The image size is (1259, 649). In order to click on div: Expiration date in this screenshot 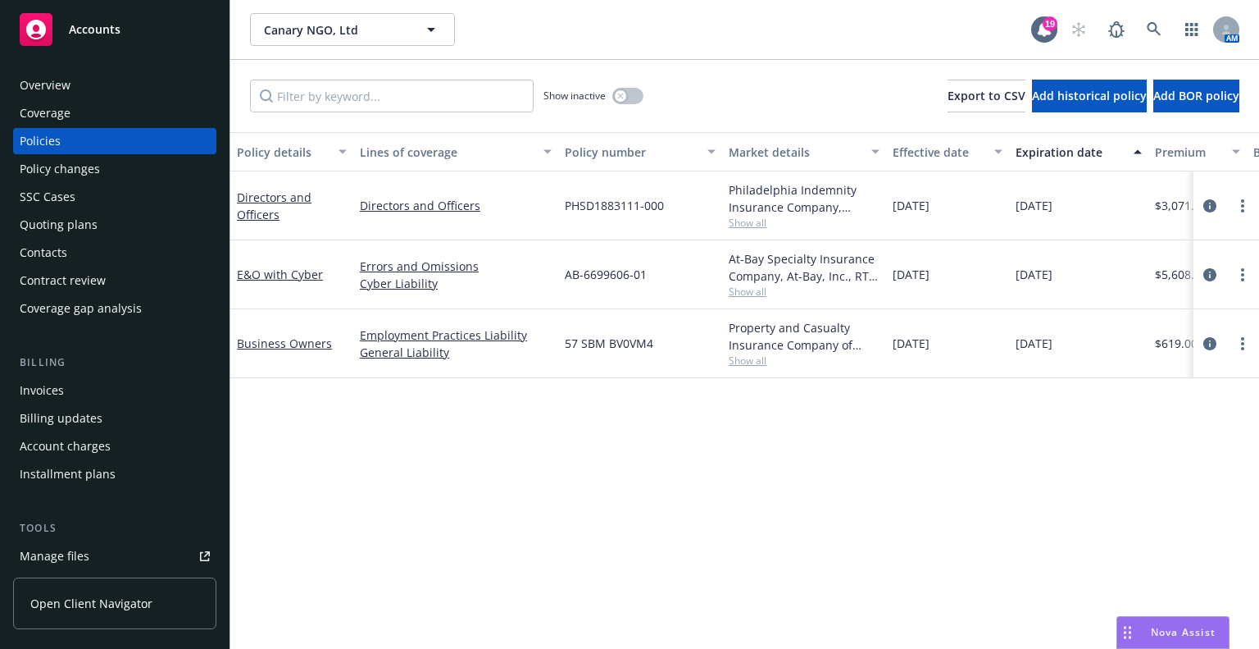, I will do `click(1070, 152)`.